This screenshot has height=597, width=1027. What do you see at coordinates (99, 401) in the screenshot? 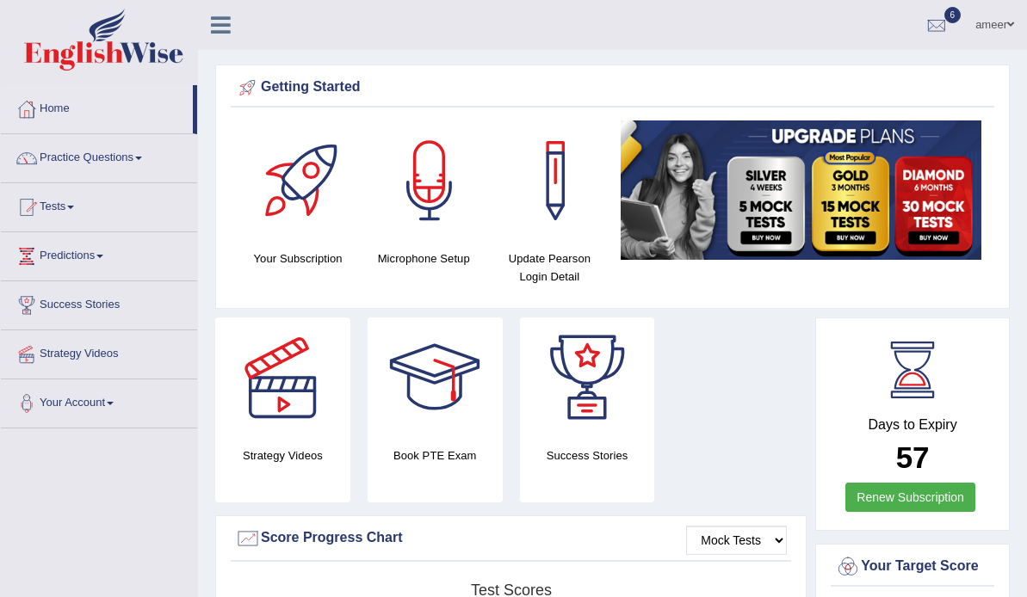
I see `a: Your Account` at bounding box center [99, 401].